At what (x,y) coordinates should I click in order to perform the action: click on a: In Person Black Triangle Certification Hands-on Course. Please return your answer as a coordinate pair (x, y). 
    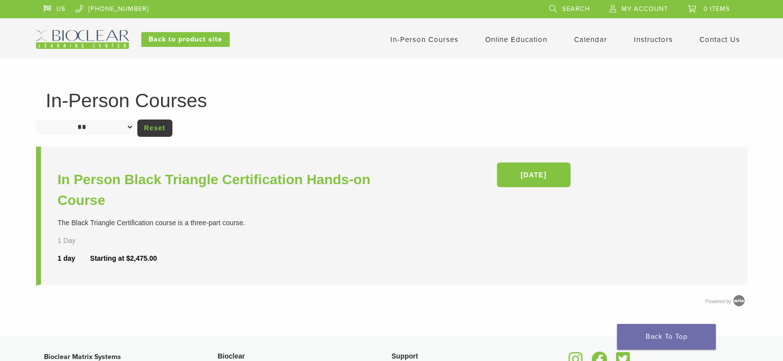
    Looking at the image, I should click on (226, 190).